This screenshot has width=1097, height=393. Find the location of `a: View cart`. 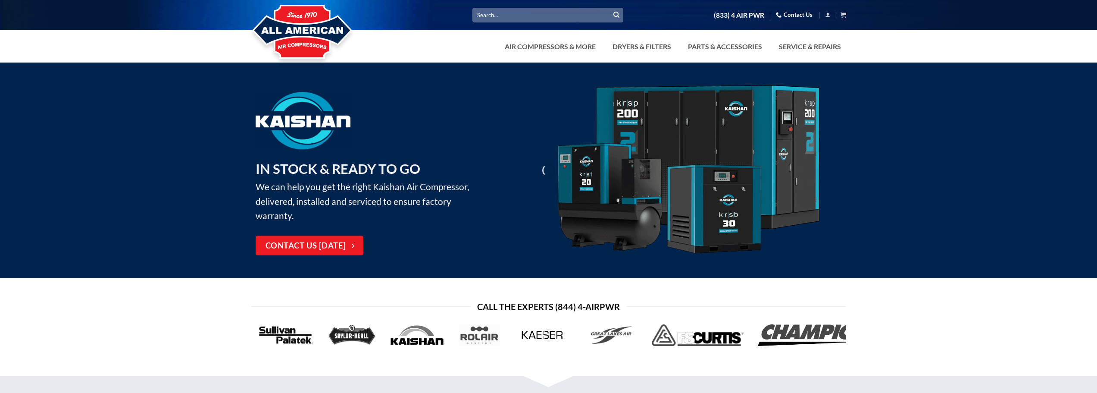

a: View cart is located at coordinates (843, 15).